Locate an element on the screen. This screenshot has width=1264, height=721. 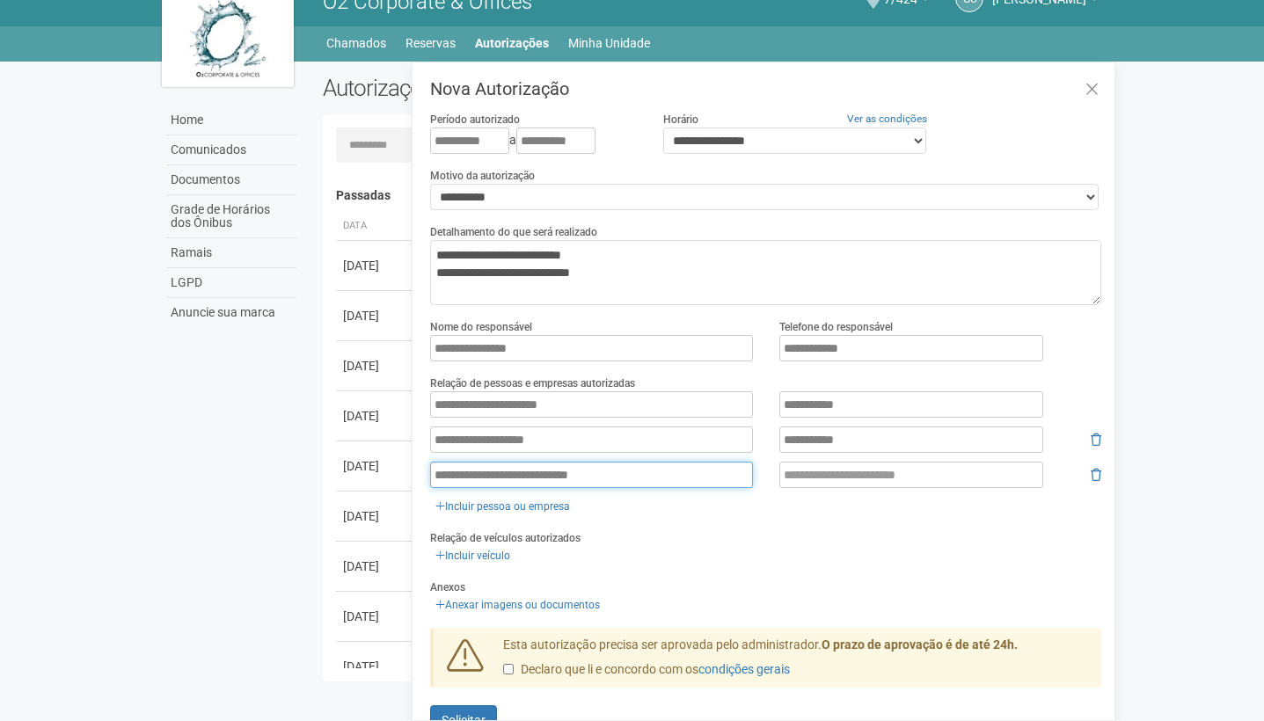
label: Período autorizado is located at coordinates (475, 120).